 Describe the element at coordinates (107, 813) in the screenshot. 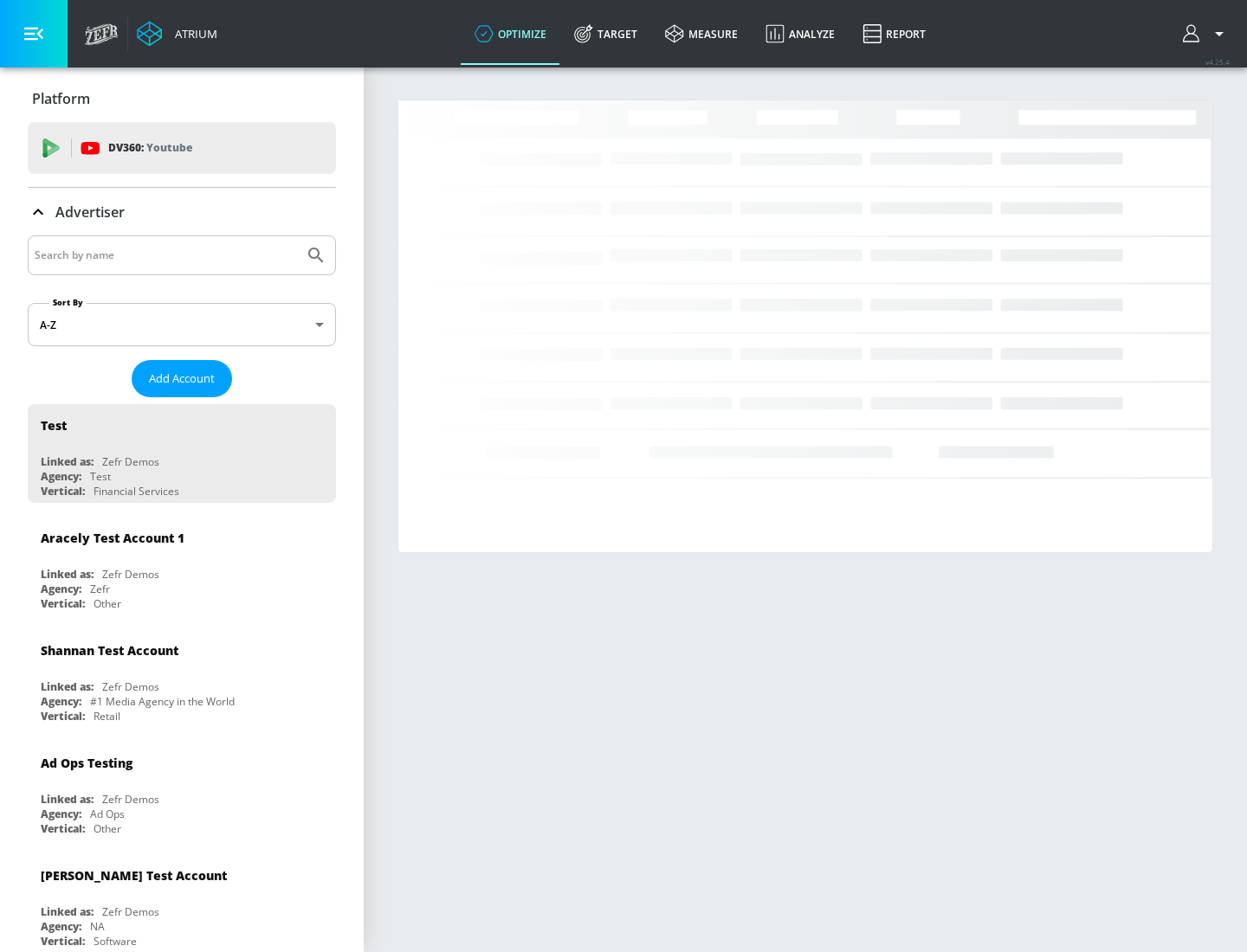

I see `div: Ad Ops` at that location.